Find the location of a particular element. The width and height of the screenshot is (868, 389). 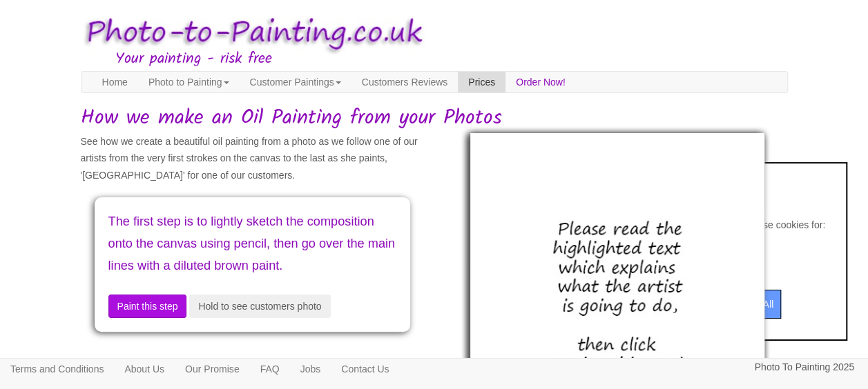

p: Photo To Painting 2025 is located at coordinates (804, 367).